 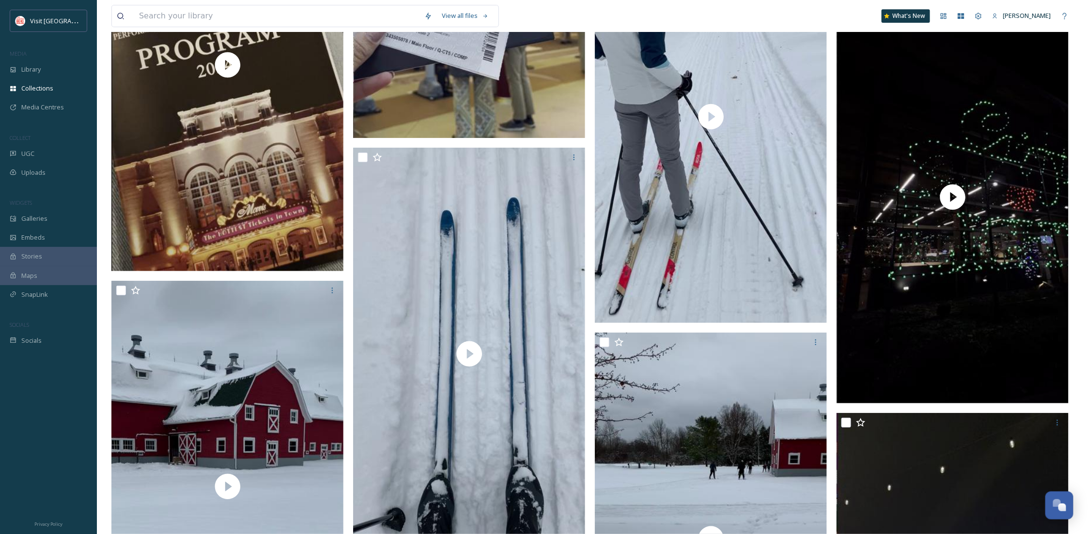 What do you see at coordinates (20, 21) in the screenshot?
I see `img: vsbm-stackedMISH_CMYKlogo2017.jpg` at bounding box center [20, 21].